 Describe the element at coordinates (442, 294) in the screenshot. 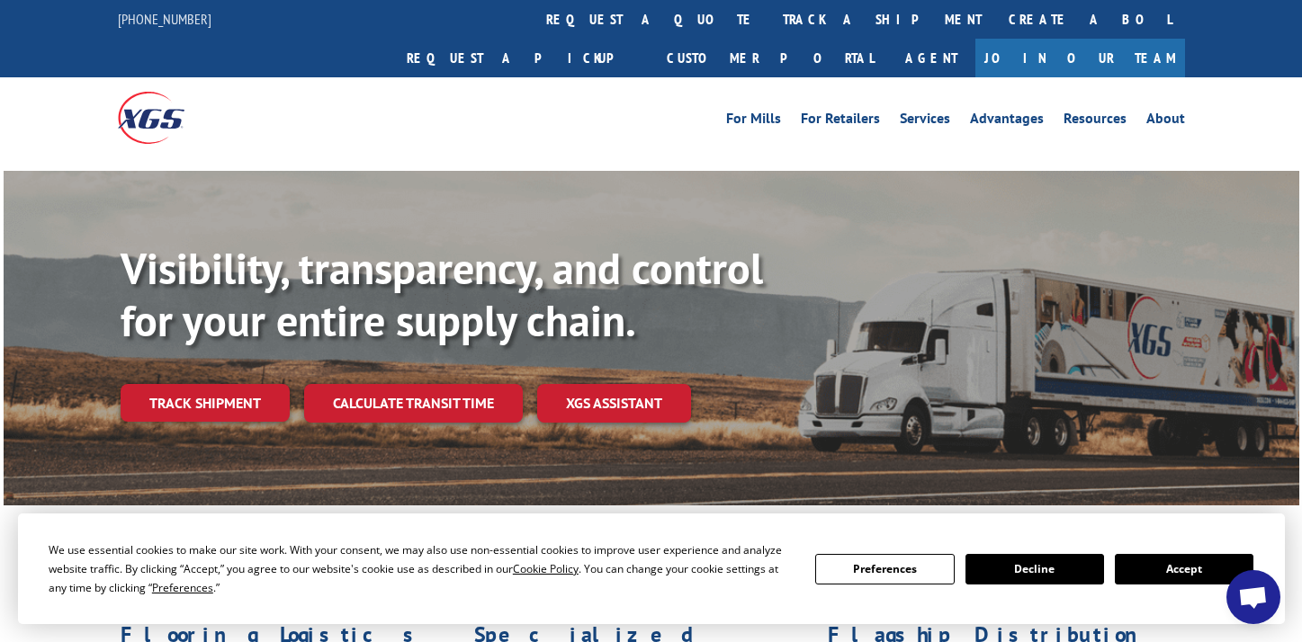

I see `b: Visibility, transparency, and control for your entire supply chain.` at that location.